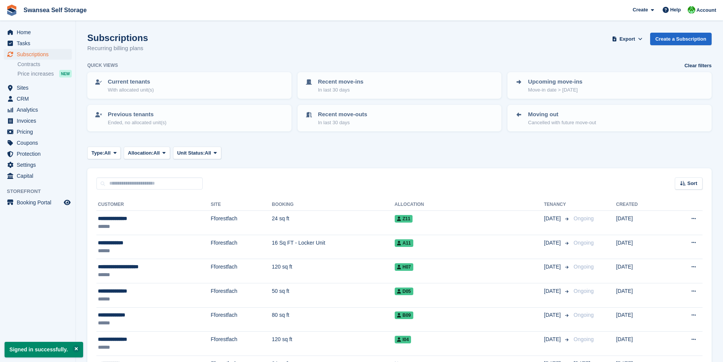 The height and width of the screenshot is (362, 723). Describe the element at coordinates (39, 54) in the screenshot. I see `span: Subscriptions` at that location.